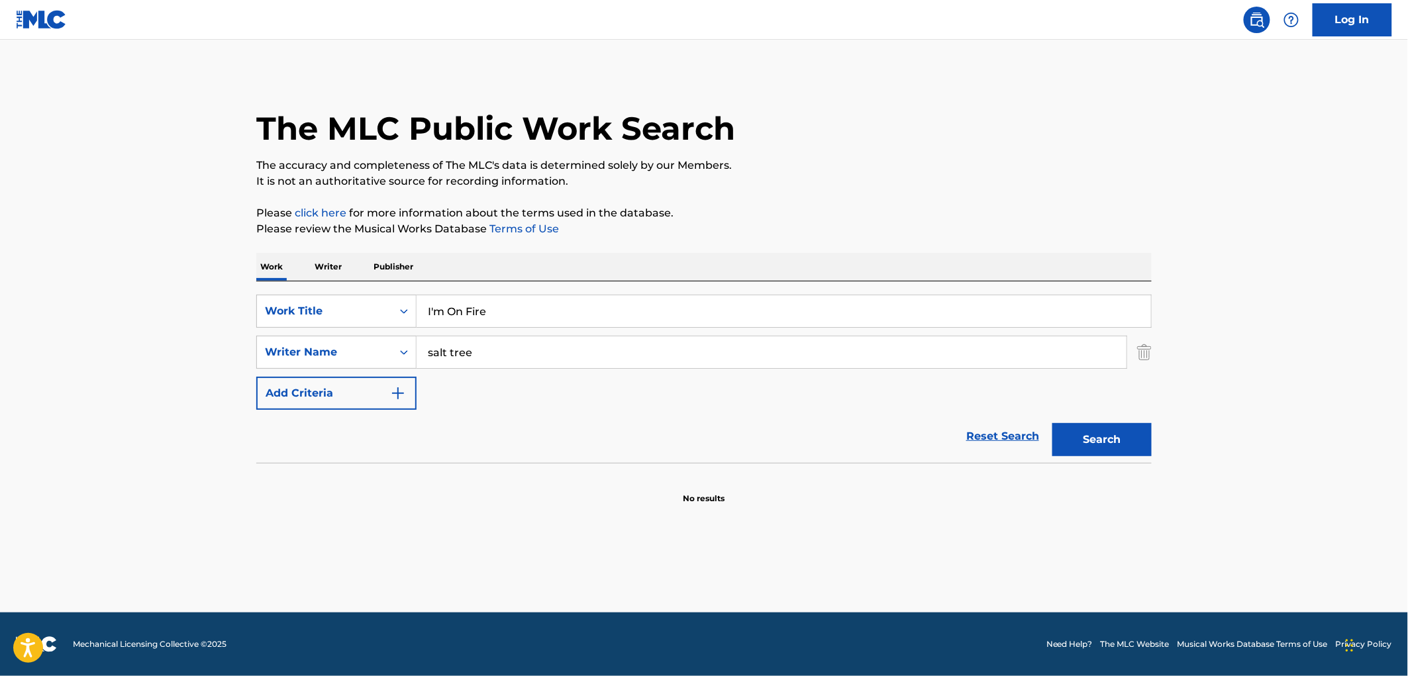 This screenshot has height=676, width=1408. What do you see at coordinates (41, 19) in the screenshot?
I see `img: MLC Logo` at bounding box center [41, 19].